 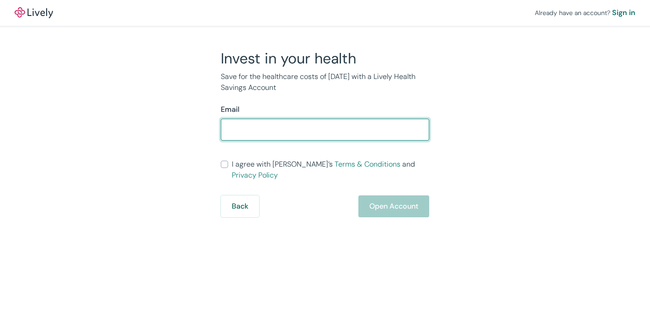 I want to click on a: Terms & Conditions, so click(x=367, y=164).